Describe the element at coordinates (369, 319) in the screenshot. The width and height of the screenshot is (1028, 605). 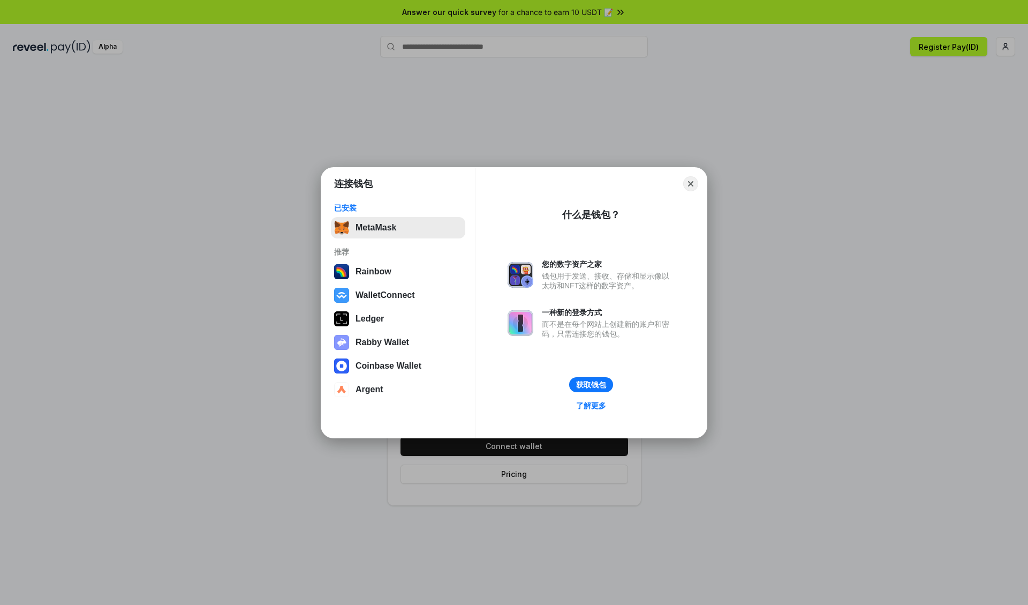
I see `div: Ledger` at that location.